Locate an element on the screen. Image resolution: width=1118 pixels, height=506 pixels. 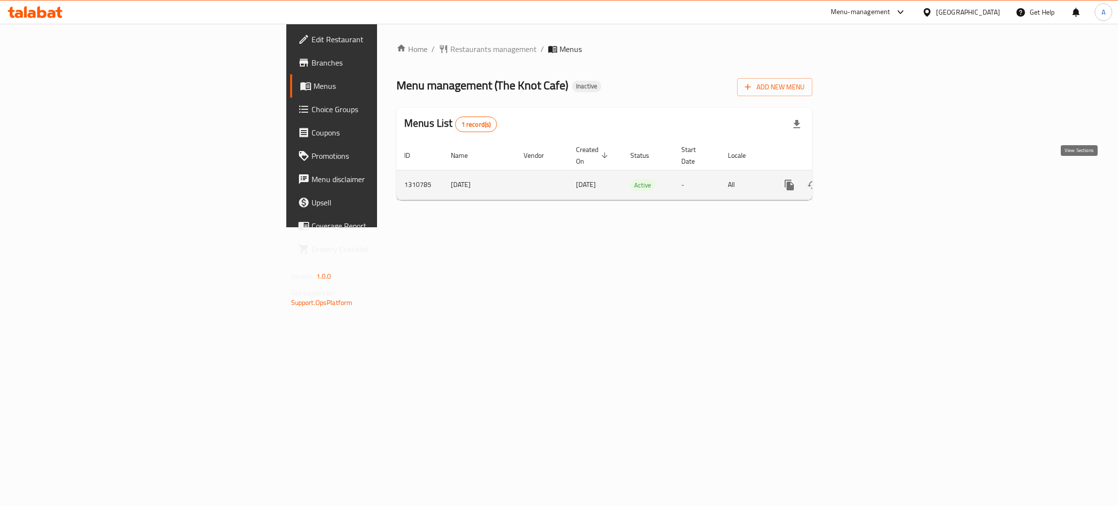
span: Coverage Report is located at coordinates (388, 226).